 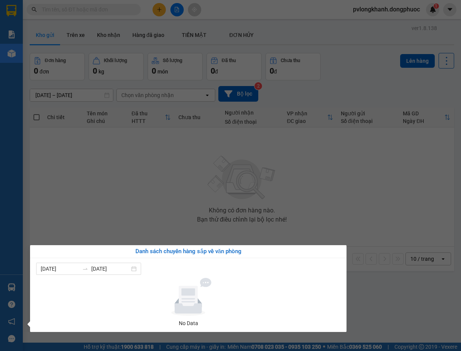 I want to click on input: Từ ngày, so click(x=60, y=268).